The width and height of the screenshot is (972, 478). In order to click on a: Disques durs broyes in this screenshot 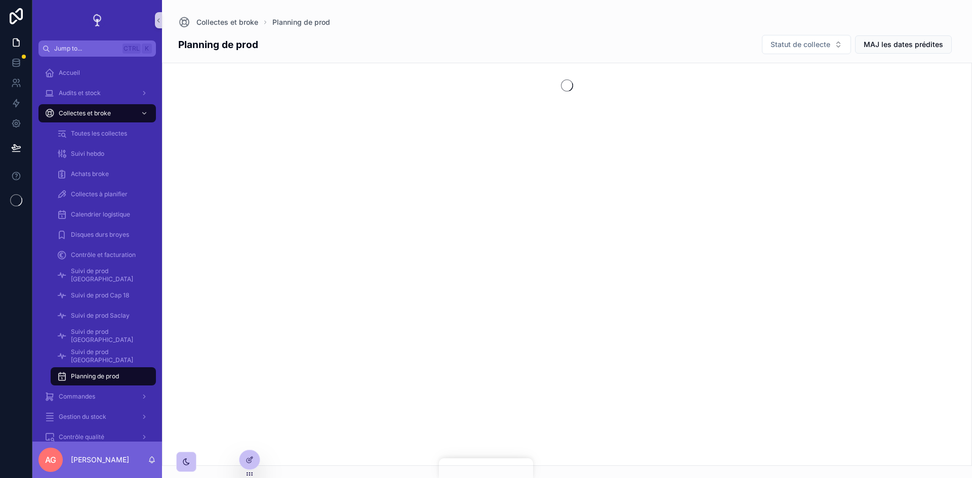, I will do `click(103, 235)`.